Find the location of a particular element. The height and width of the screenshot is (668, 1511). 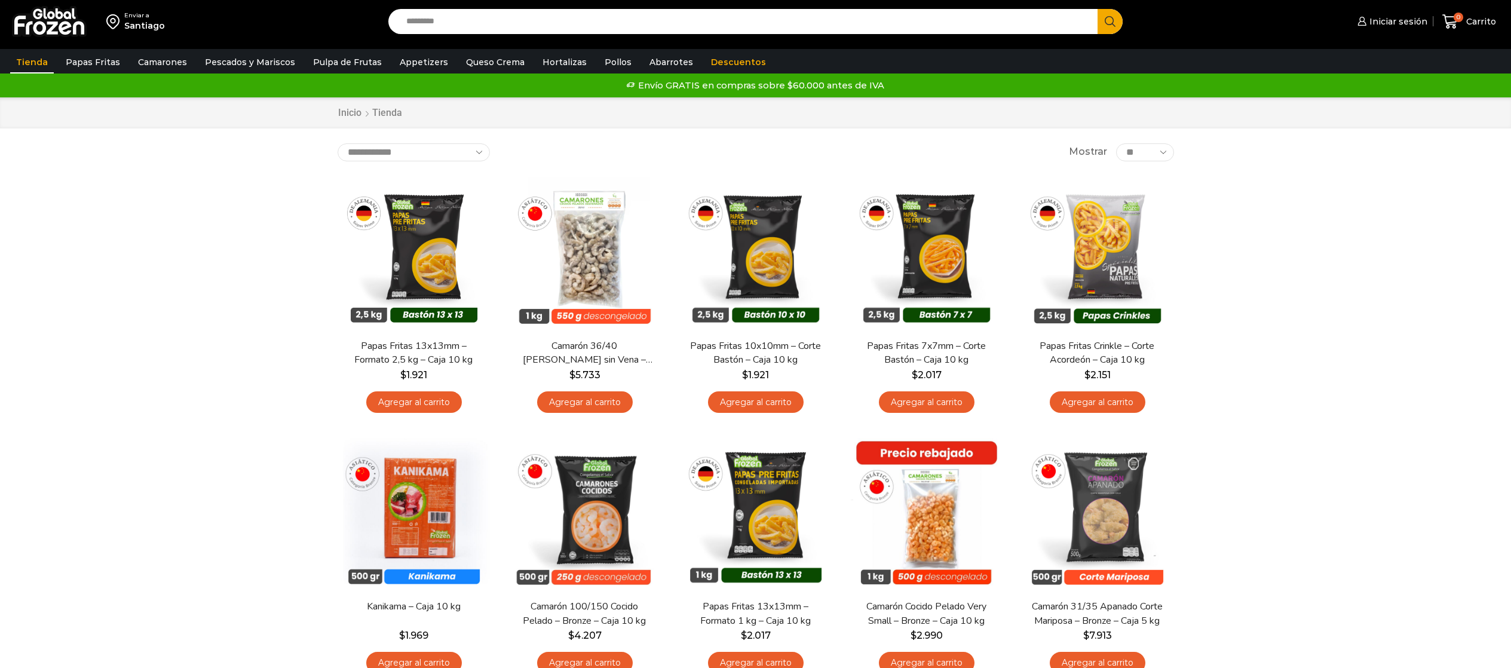

a: Camarón Cocido Pelado Very Small – Bronze – Caja 10 kg is located at coordinates (926, 614).